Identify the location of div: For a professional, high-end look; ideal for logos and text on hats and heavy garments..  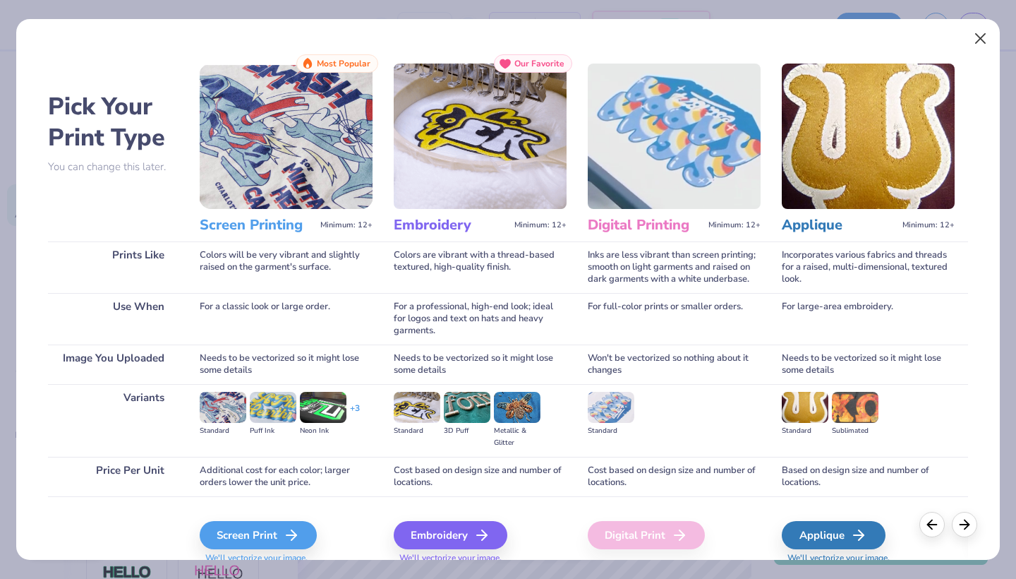
(480, 318).